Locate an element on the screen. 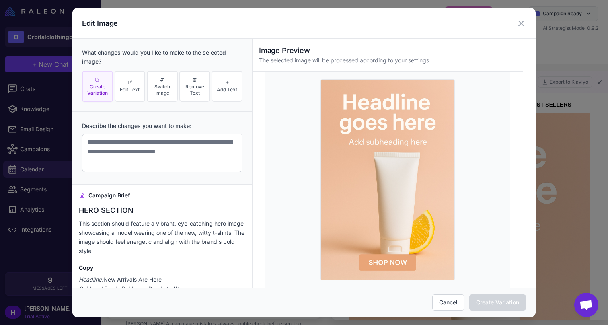  span: Switch Image is located at coordinates (162, 90).